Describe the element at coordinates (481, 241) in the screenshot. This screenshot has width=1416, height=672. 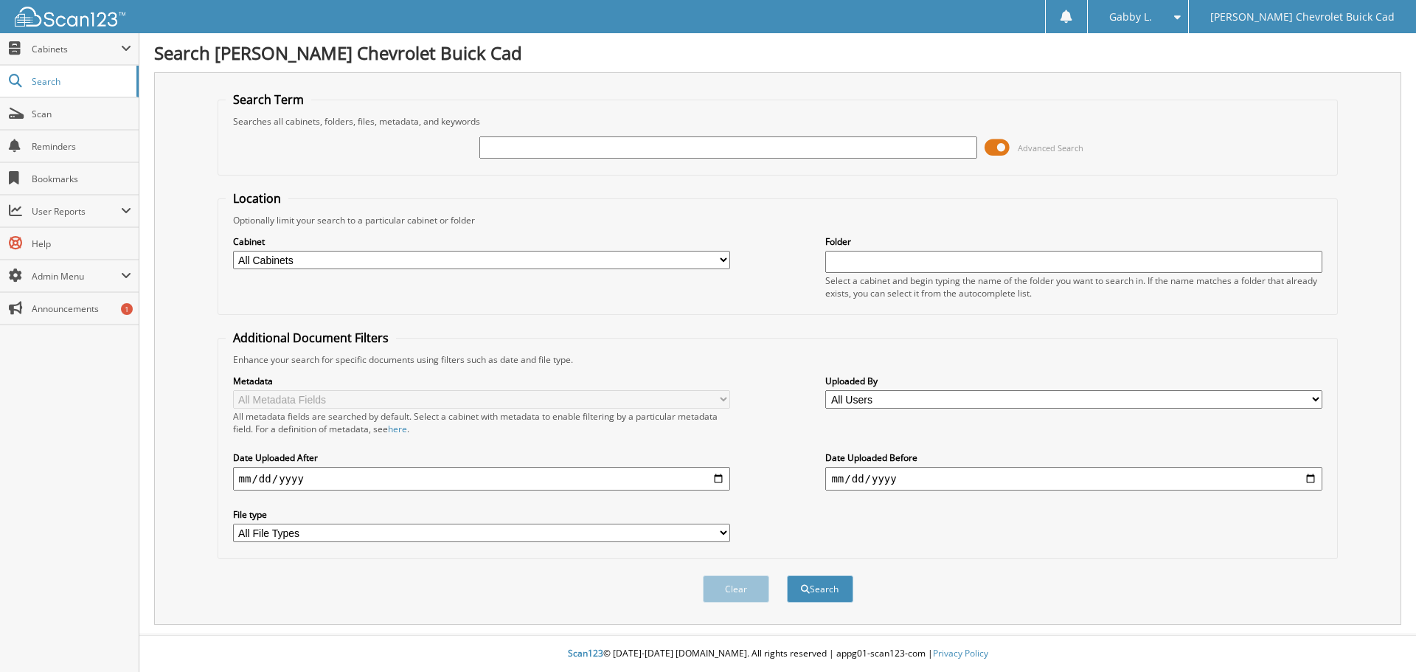
I see `label: Cabinet` at that location.